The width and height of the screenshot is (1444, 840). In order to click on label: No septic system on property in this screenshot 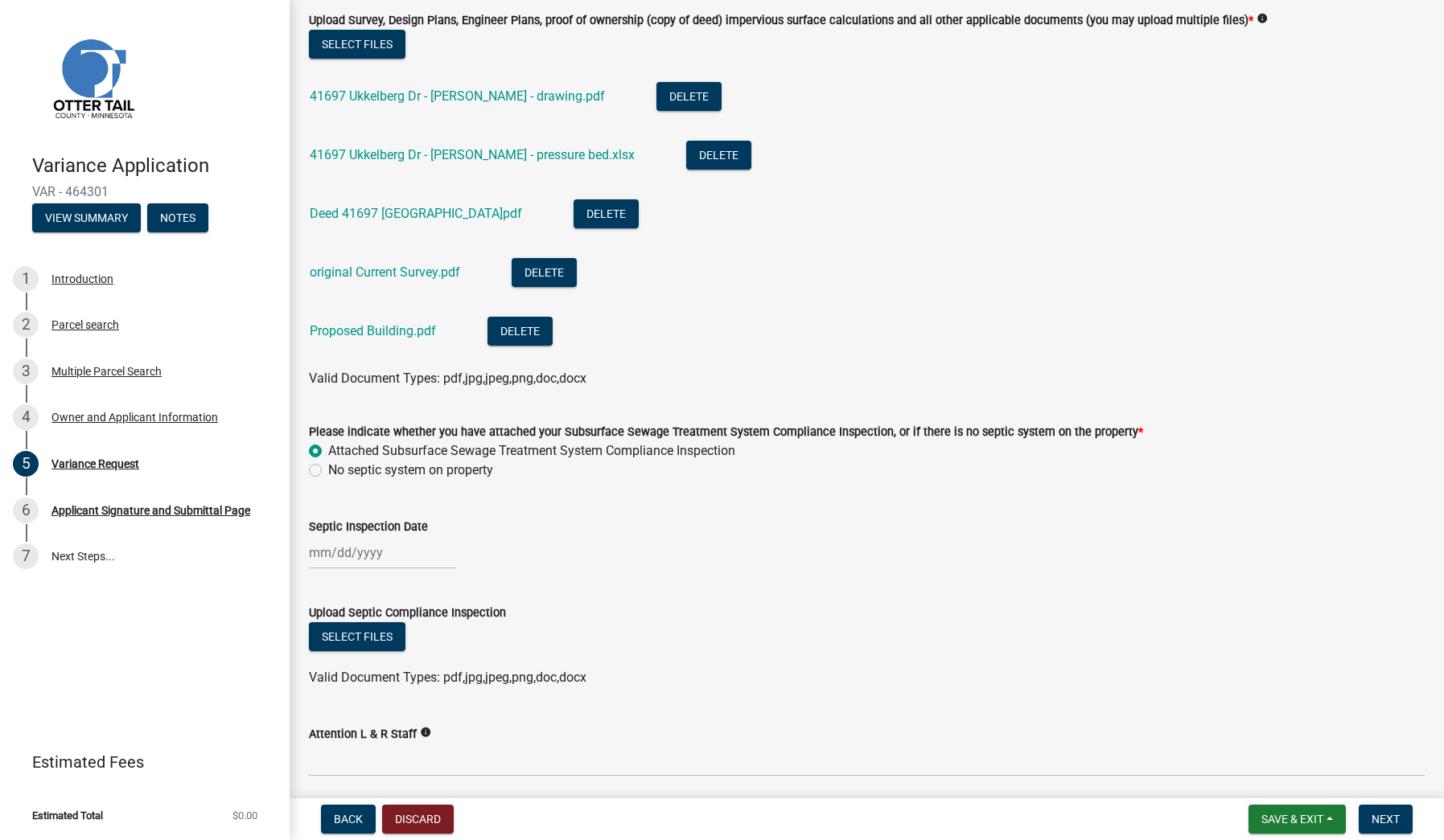, I will do `click(410, 470)`.